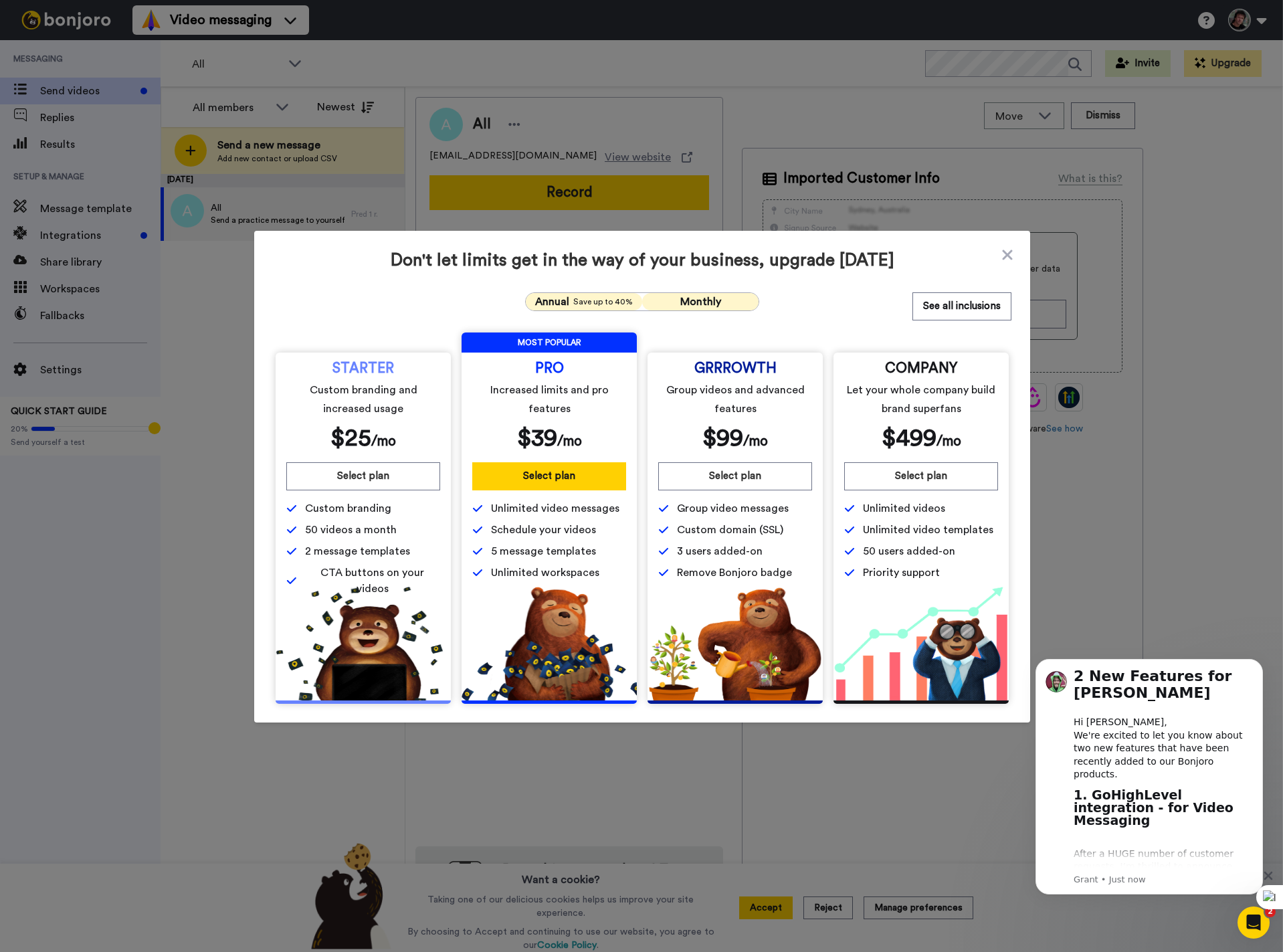  I want to click on span: Custom branding and increased usage, so click(363, 399).